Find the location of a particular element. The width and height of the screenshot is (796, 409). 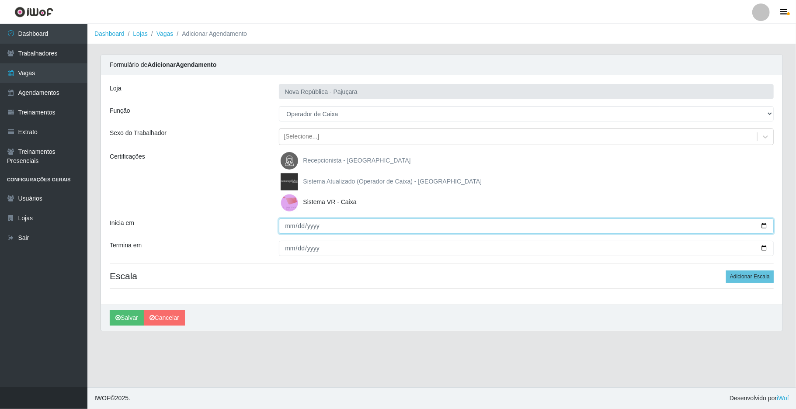

label: Certificações is located at coordinates (127, 156).